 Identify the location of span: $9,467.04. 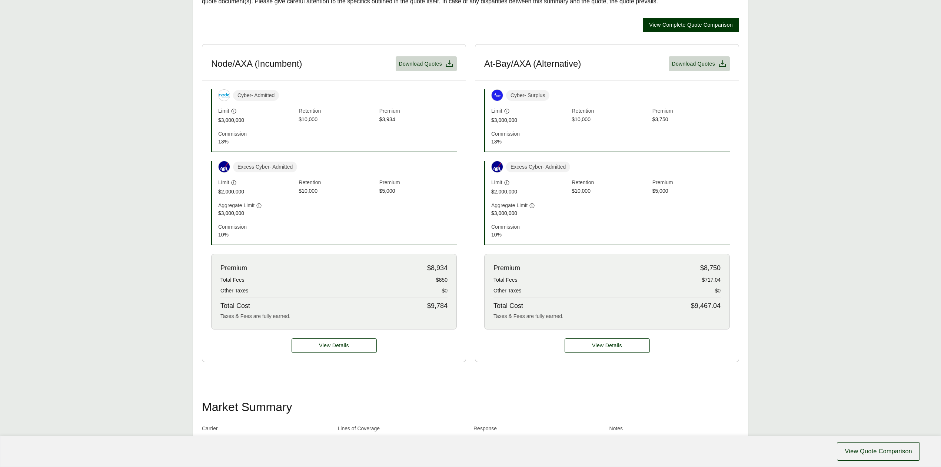
(706, 306).